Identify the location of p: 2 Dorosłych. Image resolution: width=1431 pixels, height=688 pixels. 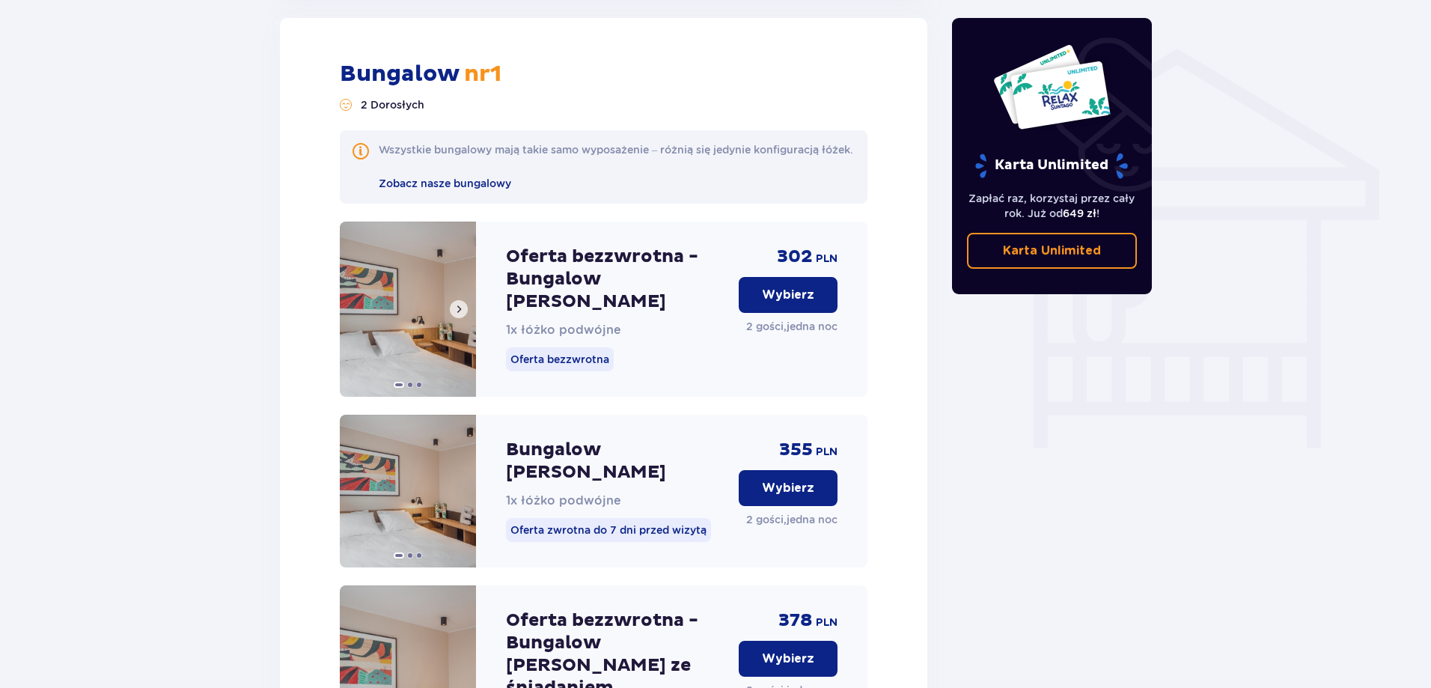
(392, 105).